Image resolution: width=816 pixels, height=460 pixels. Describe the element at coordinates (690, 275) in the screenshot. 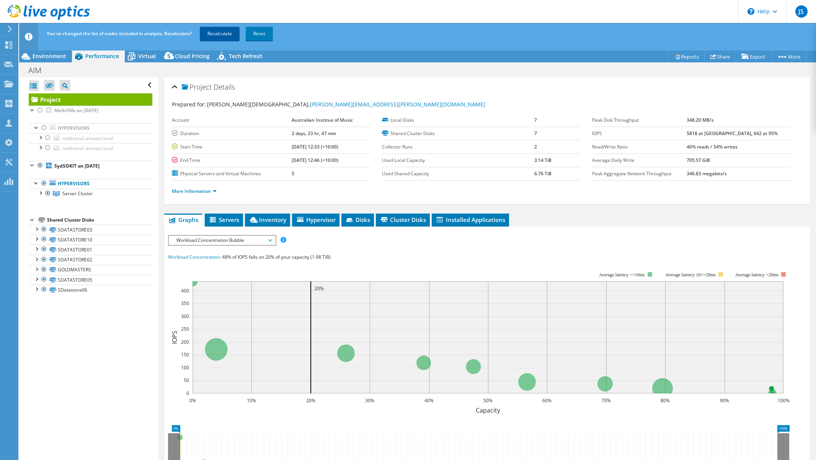

I see `tspan: Average latency 10<=20ms` at that location.